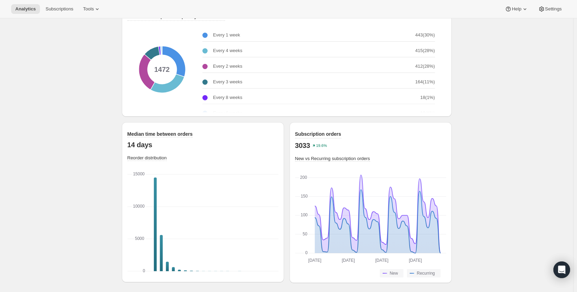 This screenshot has width=577, height=292. Describe the element at coordinates (221, 271) in the screenshot. I see `rect: Orders-0 13` at that location.